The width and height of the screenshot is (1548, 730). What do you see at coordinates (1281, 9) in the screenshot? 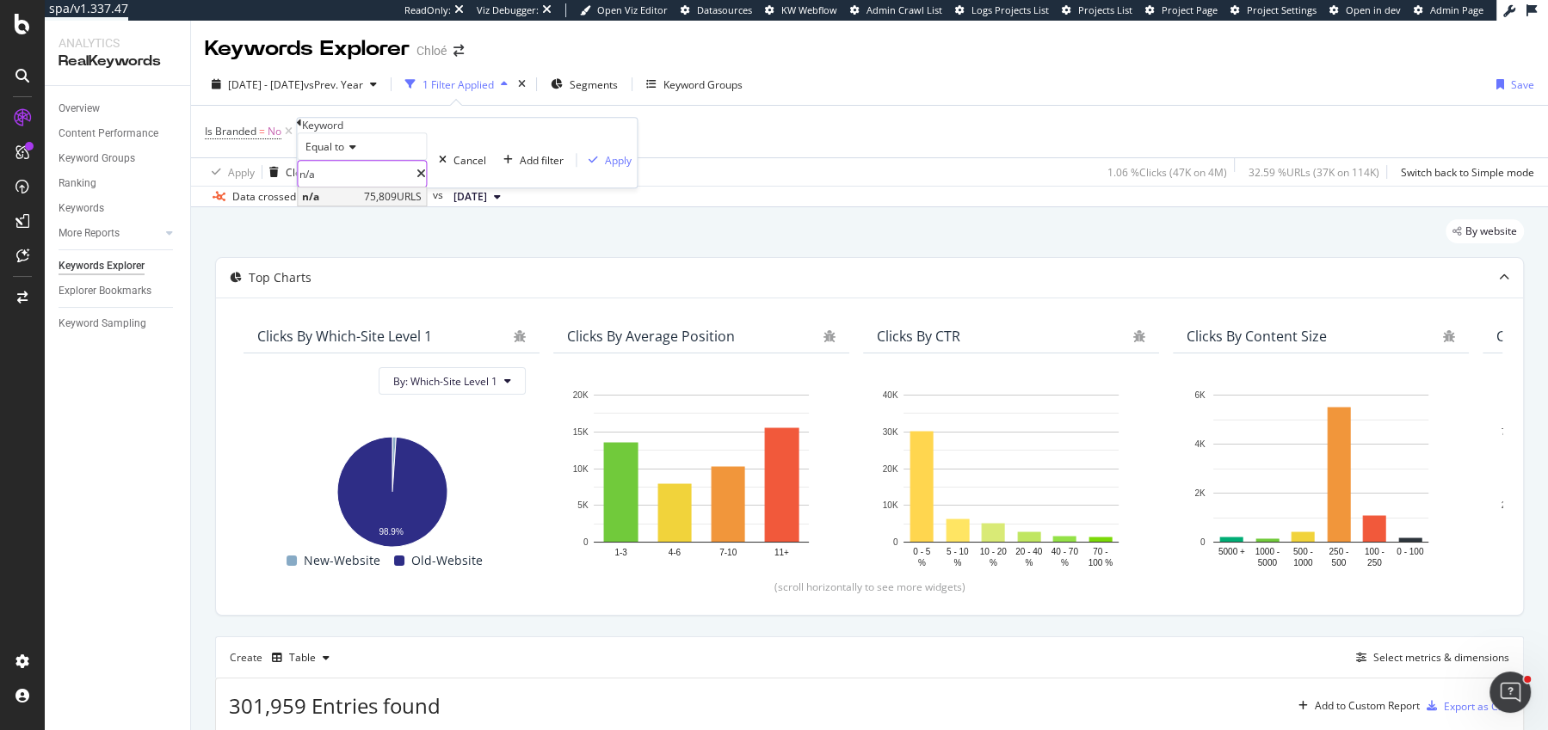
I see `span: Project Settings` at bounding box center [1281, 9].